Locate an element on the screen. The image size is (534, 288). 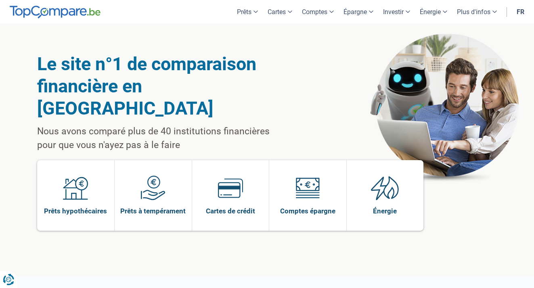
img: TopCompare is located at coordinates (55, 12).